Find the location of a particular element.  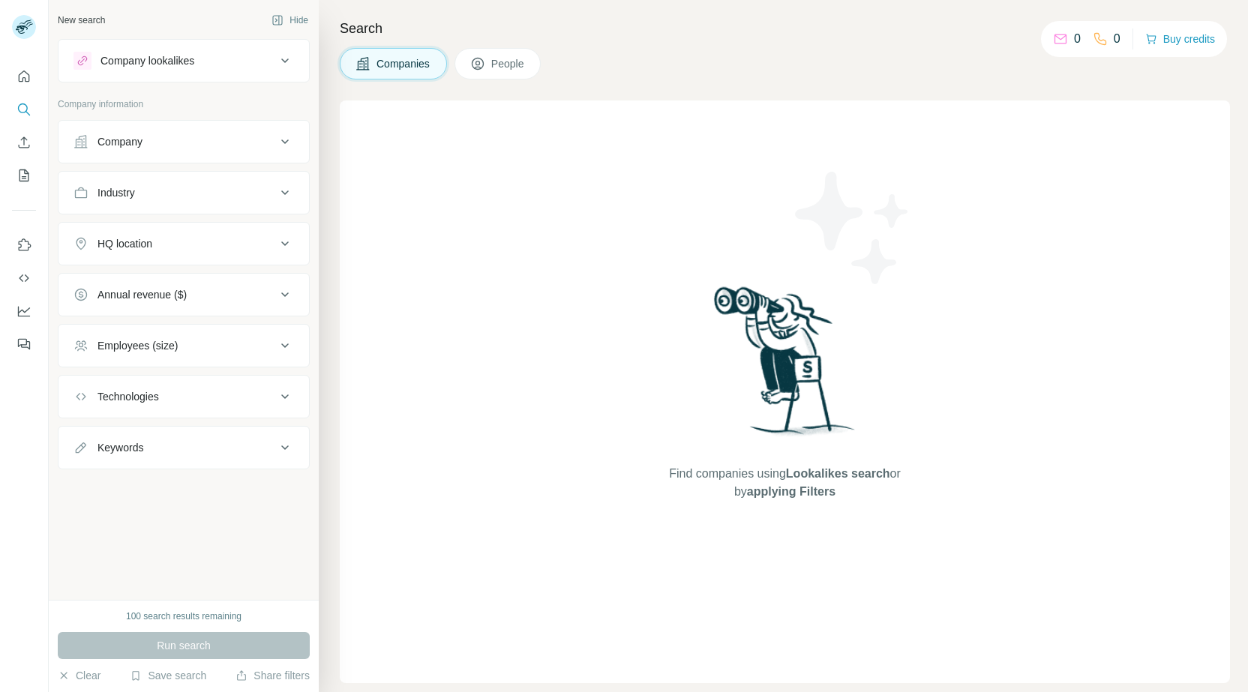

button: Dashboard is located at coordinates (24, 311).